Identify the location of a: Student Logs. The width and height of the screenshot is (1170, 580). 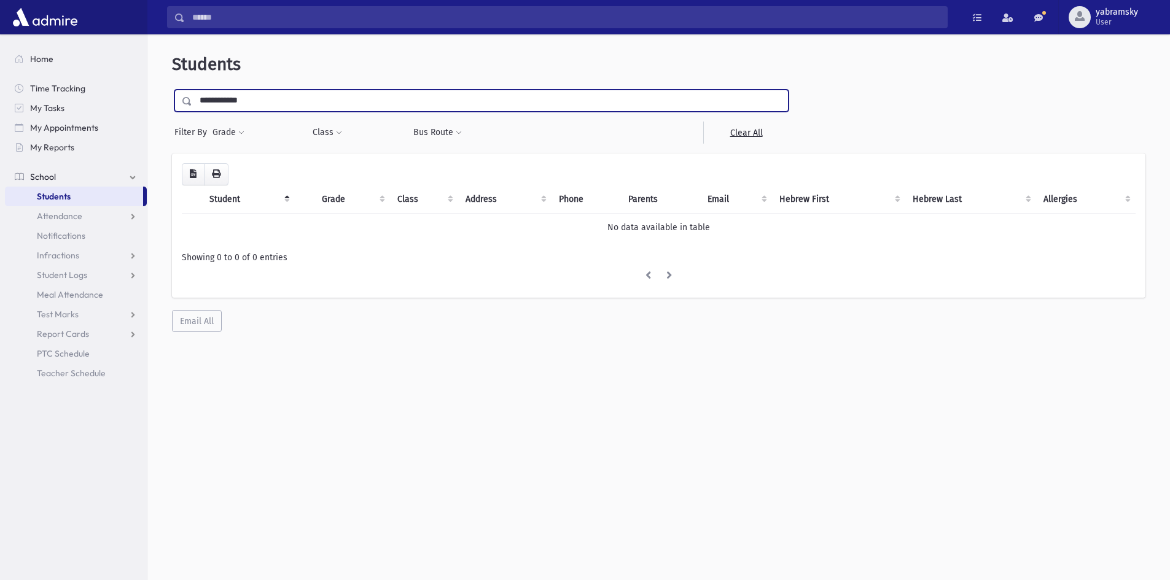
(76, 275).